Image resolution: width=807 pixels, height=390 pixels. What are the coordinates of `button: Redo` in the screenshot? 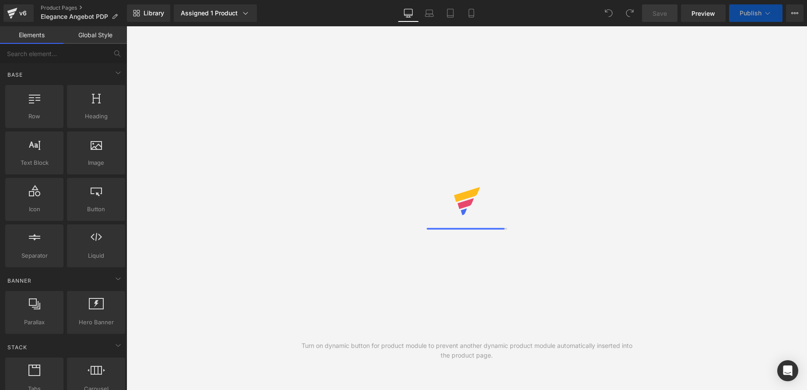 It's located at (630, 13).